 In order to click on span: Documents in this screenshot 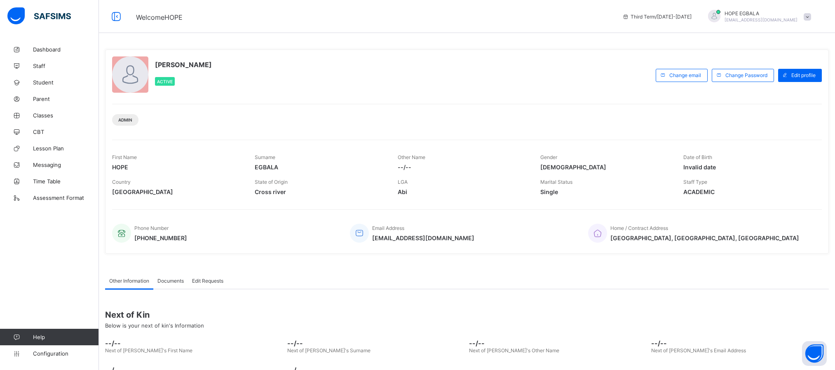, I will do `click(171, 281)`.